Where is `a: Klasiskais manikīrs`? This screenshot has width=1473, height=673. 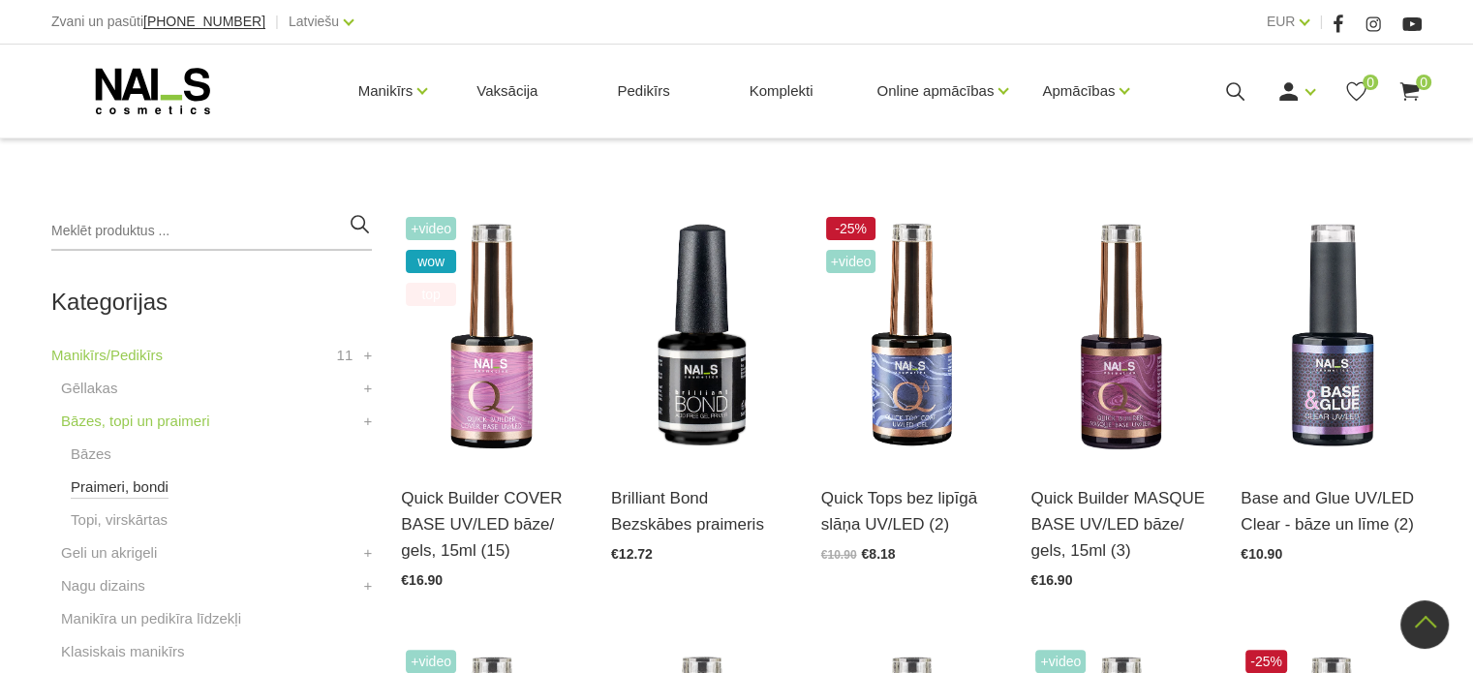
a: Klasiskais manikīrs is located at coordinates (123, 652).